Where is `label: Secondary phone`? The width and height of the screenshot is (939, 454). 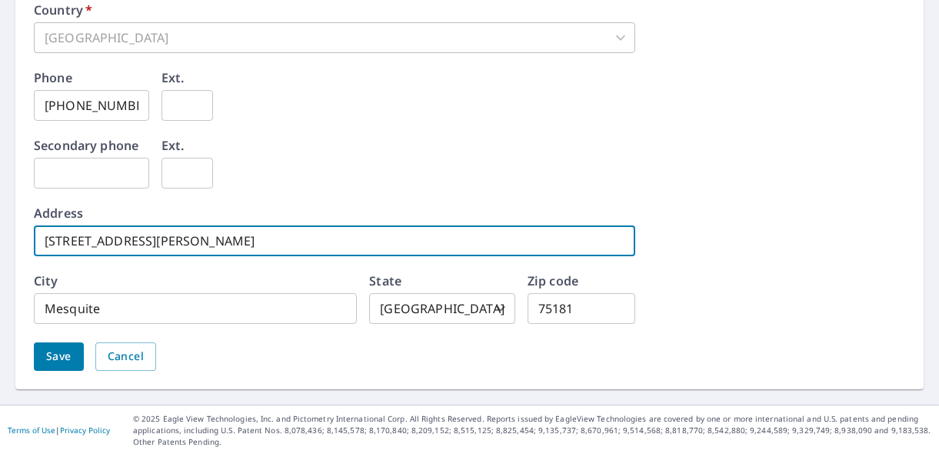
label: Secondary phone is located at coordinates (86, 145).